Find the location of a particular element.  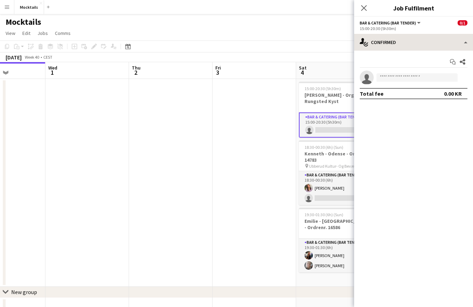

button: Mocktails is located at coordinates (29, 7).